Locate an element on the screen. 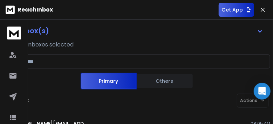 The image size is (273, 124). button: Primary is located at coordinates (109, 81).